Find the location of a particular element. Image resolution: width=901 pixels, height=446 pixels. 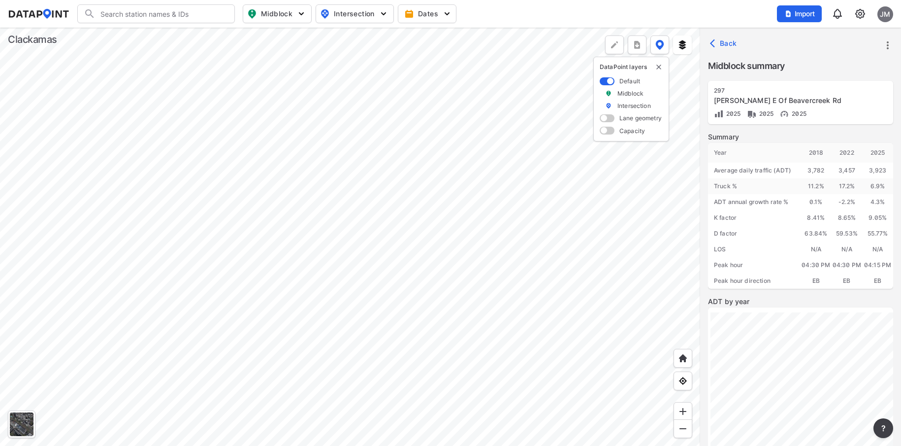

div: Peak hour is located at coordinates (754, 265).